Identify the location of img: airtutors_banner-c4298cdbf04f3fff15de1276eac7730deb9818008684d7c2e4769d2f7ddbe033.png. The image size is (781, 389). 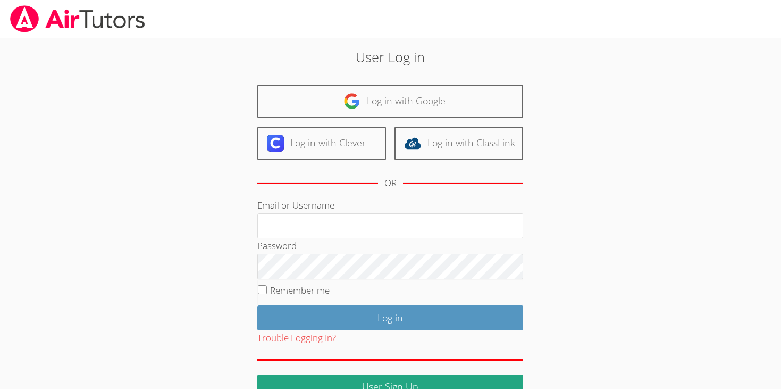
(78, 19).